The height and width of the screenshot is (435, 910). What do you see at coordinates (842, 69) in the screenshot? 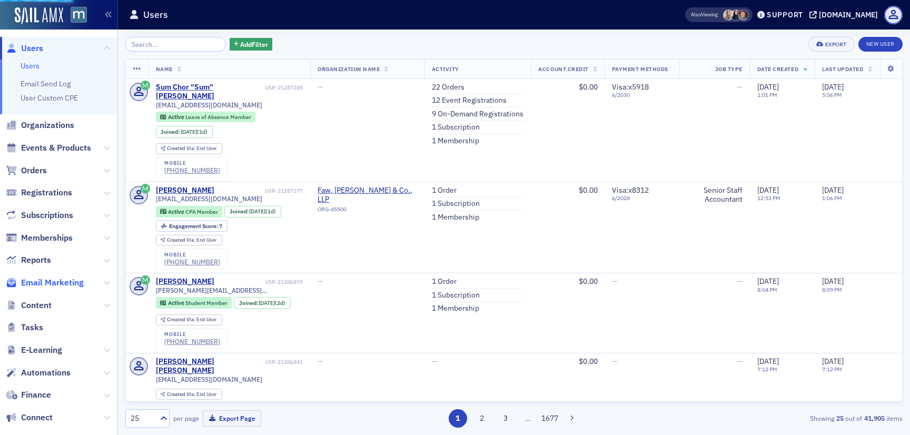
I see `span: Last Updated` at bounding box center [842, 69].